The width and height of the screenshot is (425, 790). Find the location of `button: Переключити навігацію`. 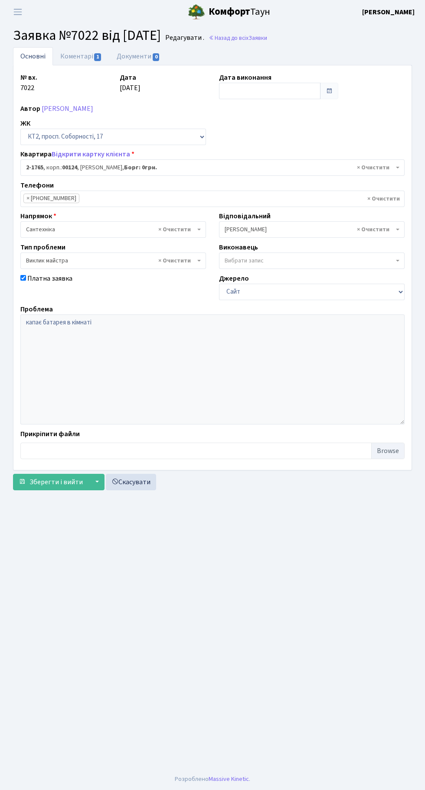

button: Переключити навігацію is located at coordinates (18, 12).